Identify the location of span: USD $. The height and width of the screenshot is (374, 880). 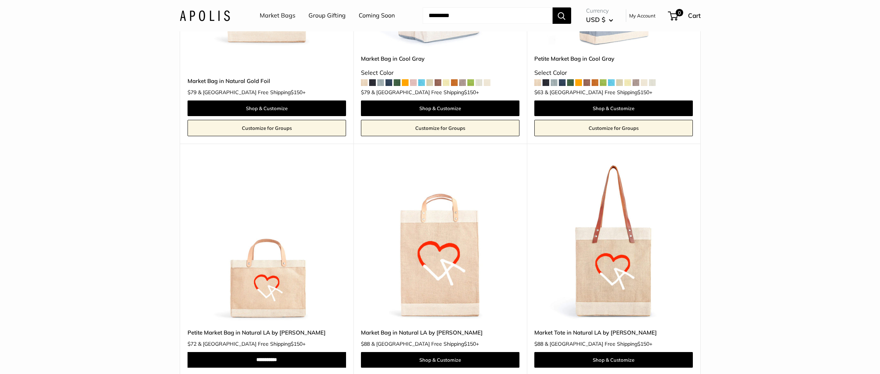
(596, 19).